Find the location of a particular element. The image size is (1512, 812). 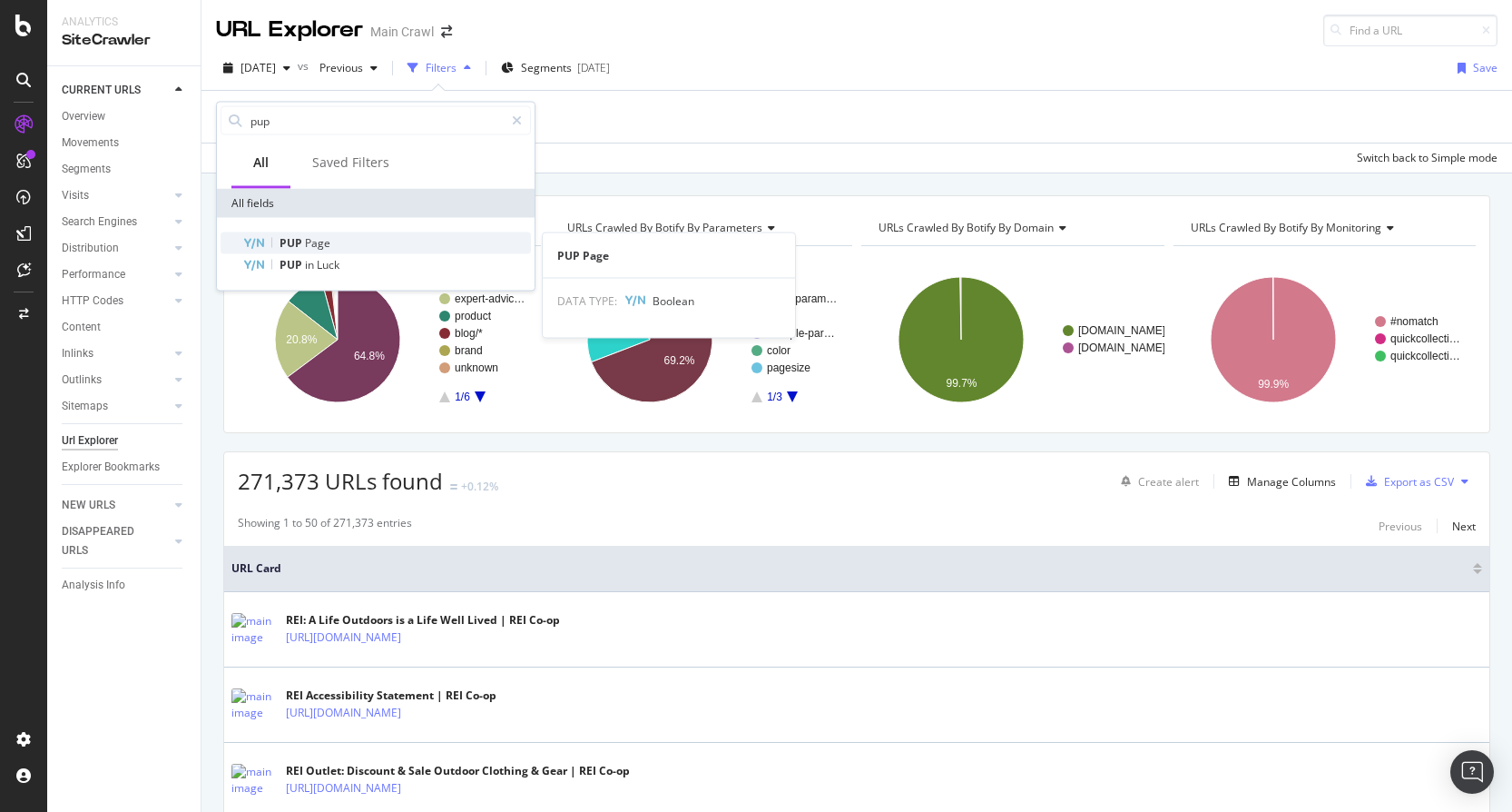

div: Sitemaps is located at coordinates (85, 406).